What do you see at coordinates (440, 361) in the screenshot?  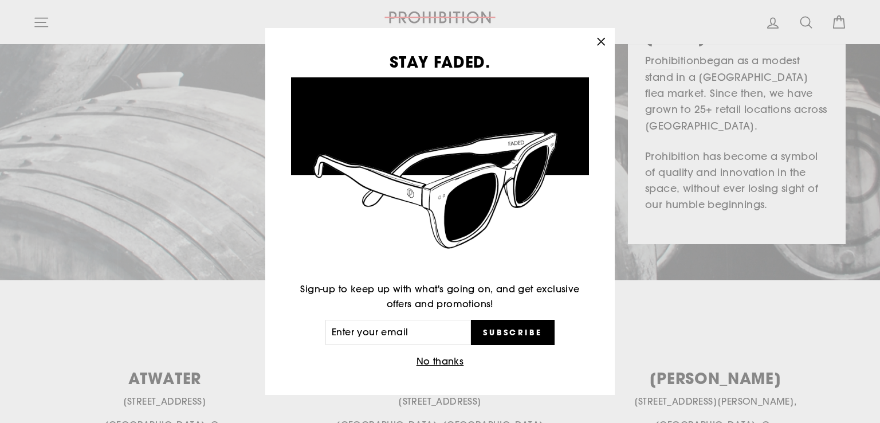 I see `button: No thanks` at bounding box center [440, 361].